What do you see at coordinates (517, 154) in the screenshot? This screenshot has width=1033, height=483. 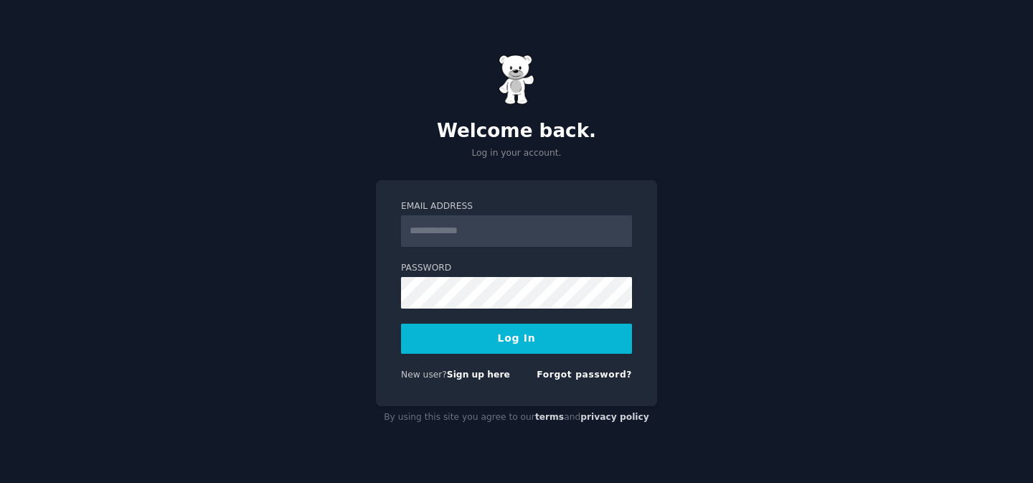 I see `p: Log in your account.` at bounding box center [517, 154].